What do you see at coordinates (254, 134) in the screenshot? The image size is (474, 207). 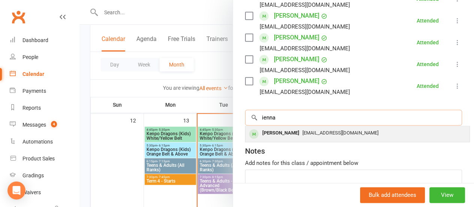 I see `div: member` at bounding box center [254, 134].